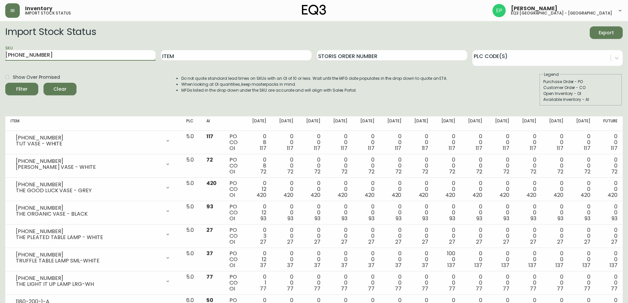  Describe the element at coordinates (22, 89) in the screenshot. I see `div: Filter` at that location.